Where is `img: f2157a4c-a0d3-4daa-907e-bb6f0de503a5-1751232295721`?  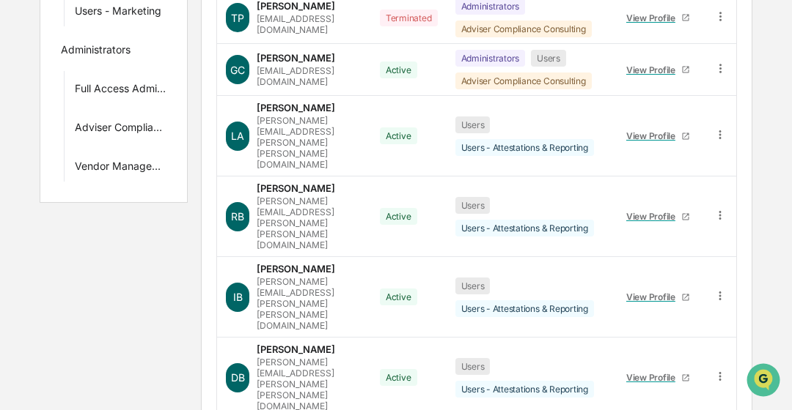 img: f2157a4c-a0d3-4daa-907e-bb6f0de503a5-1751232295721 is located at coordinates (18, 18).